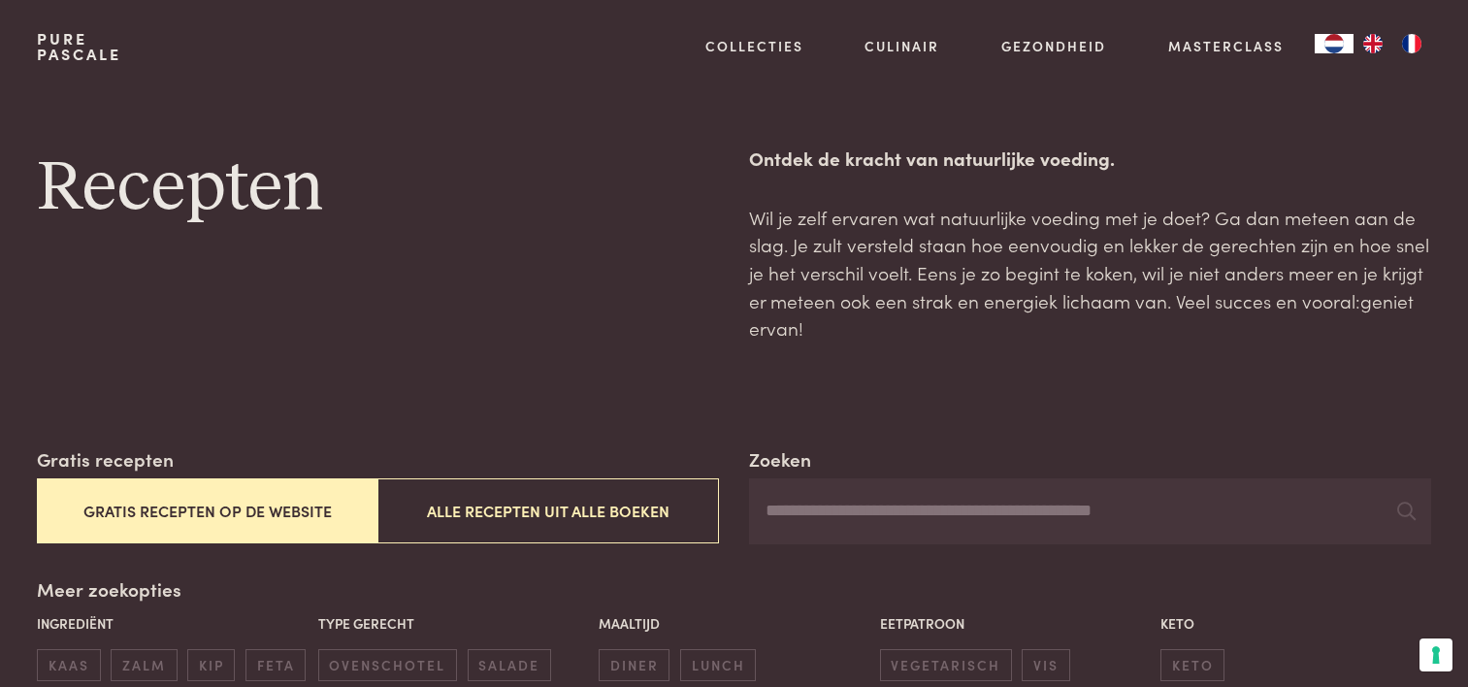 This screenshot has width=1468, height=687. What do you see at coordinates (1295, 623) in the screenshot?
I see `p: Keto` at bounding box center [1295, 623].